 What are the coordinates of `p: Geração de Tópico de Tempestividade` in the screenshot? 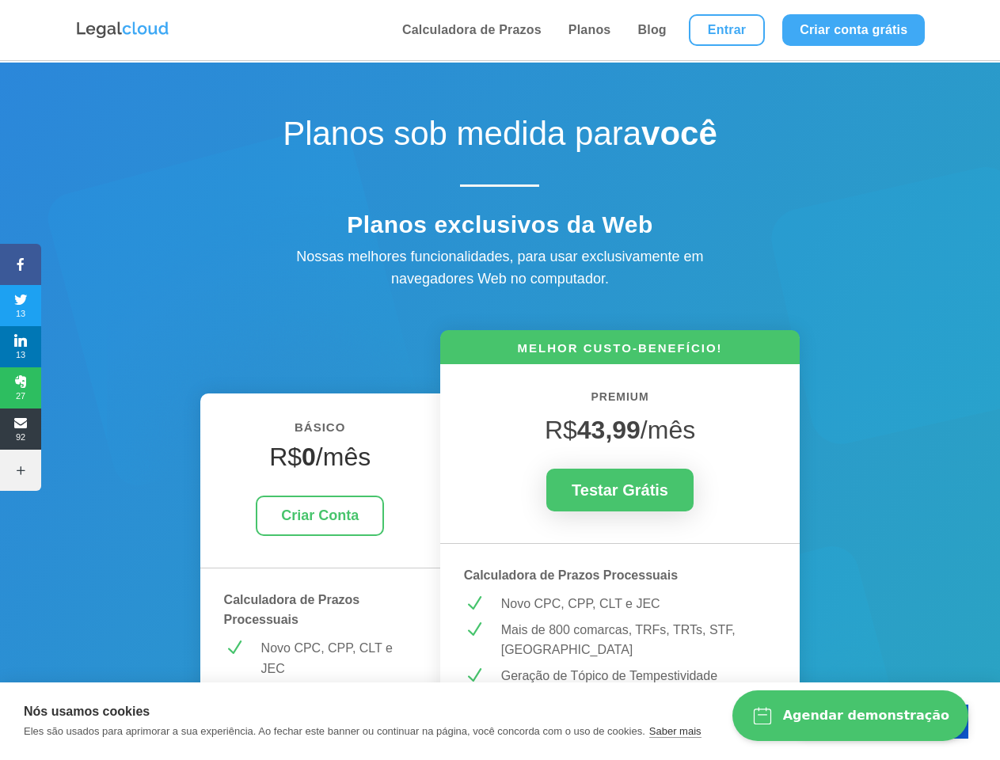 It's located at (639, 676).